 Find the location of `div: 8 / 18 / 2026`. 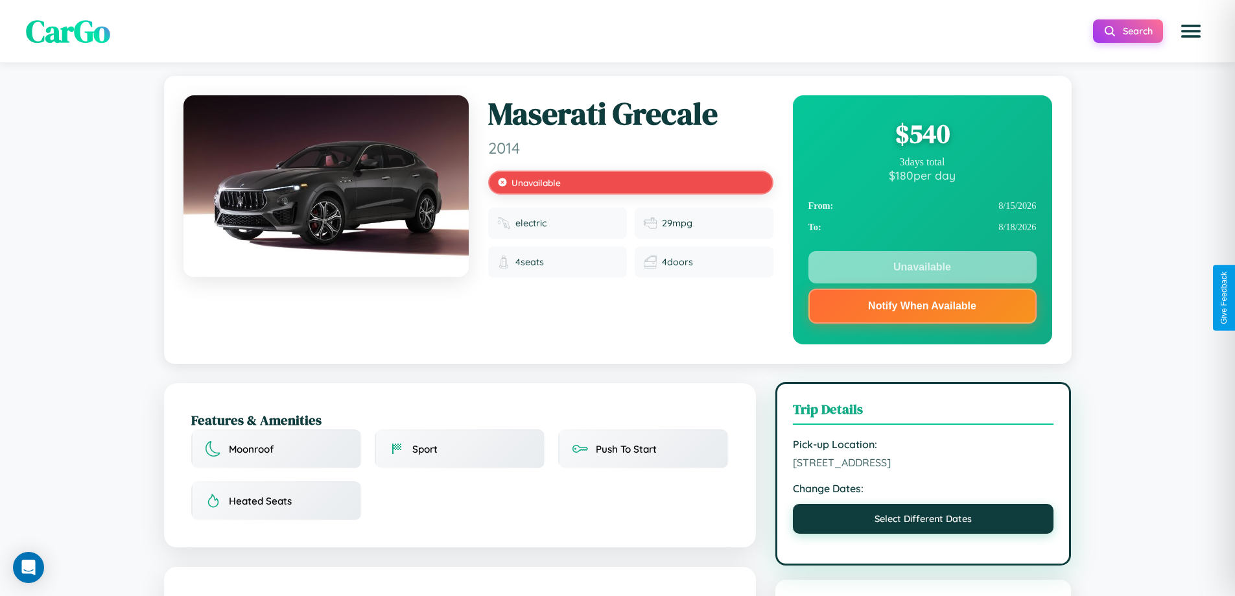

div: 8 / 18 / 2026 is located at coordinates (923, 227).